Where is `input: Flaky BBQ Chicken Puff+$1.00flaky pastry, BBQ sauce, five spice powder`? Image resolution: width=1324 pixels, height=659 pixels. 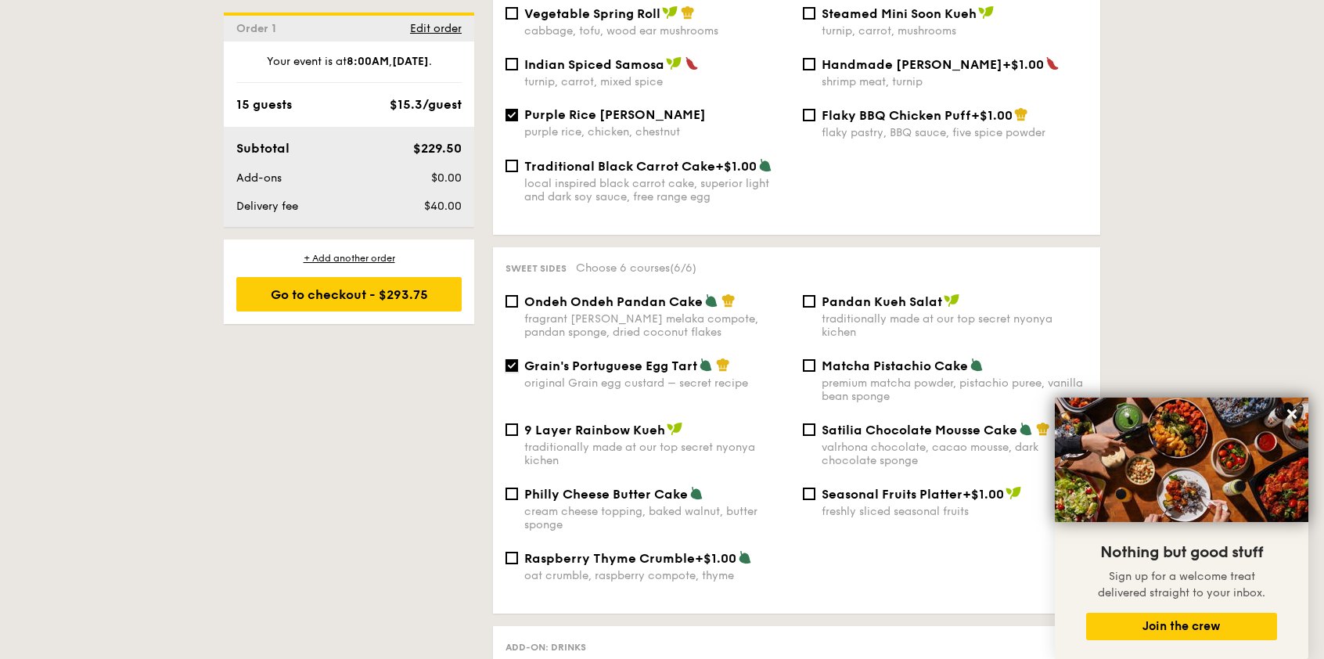
input: Flaky BBQ Chicken Puff+$1.00flaky pastry, BBQ sauce, five spice powder is located at coordinates (809, 115).